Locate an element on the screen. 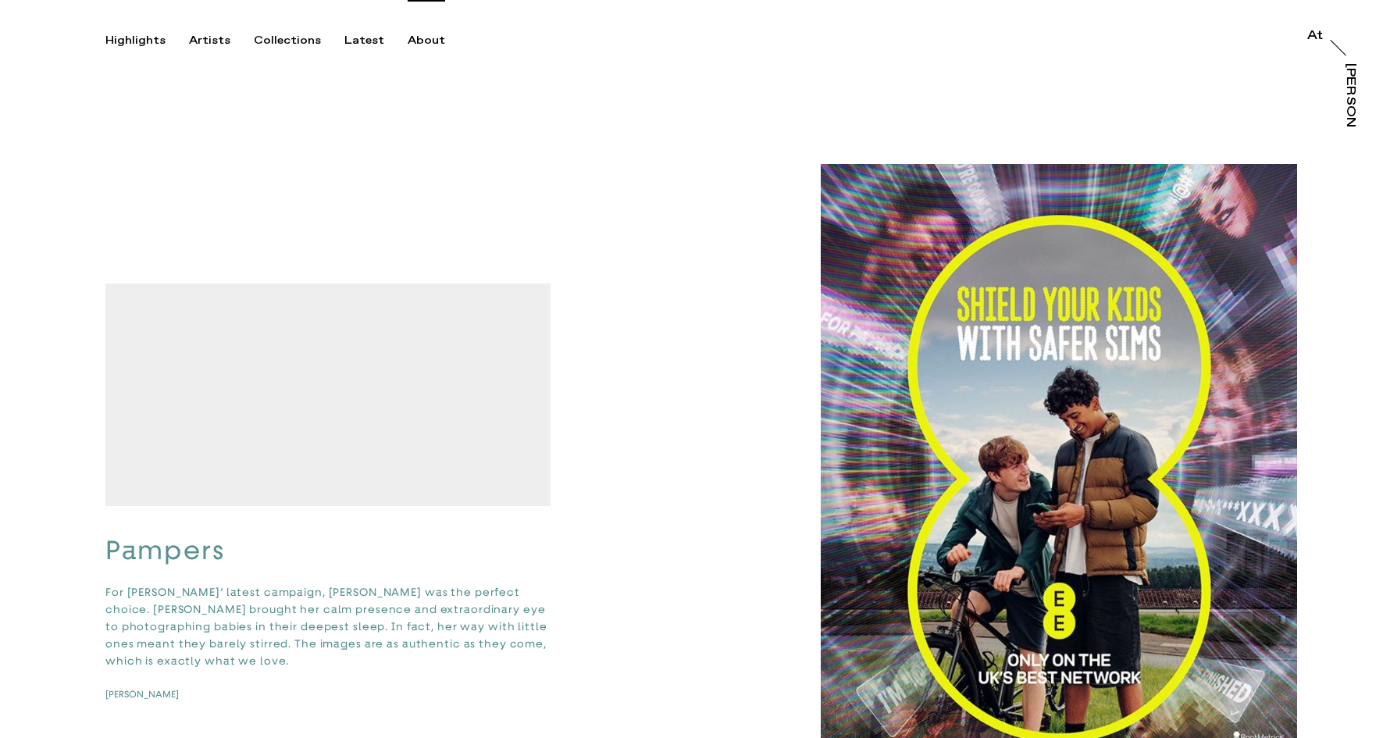  button: Highlights is located at coordinates (147, 41).